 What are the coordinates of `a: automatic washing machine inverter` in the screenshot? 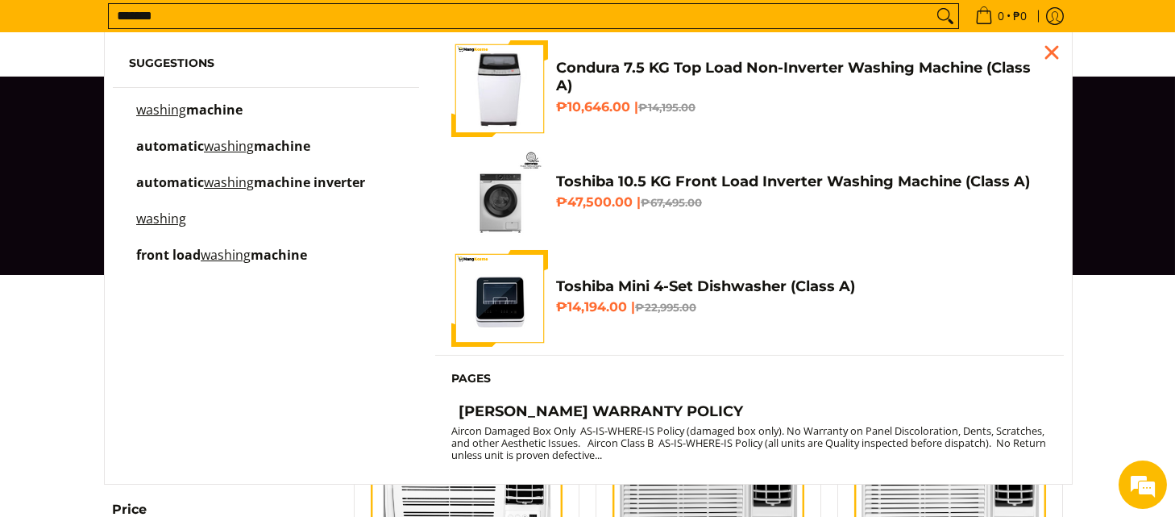 It's located at (266, 190).